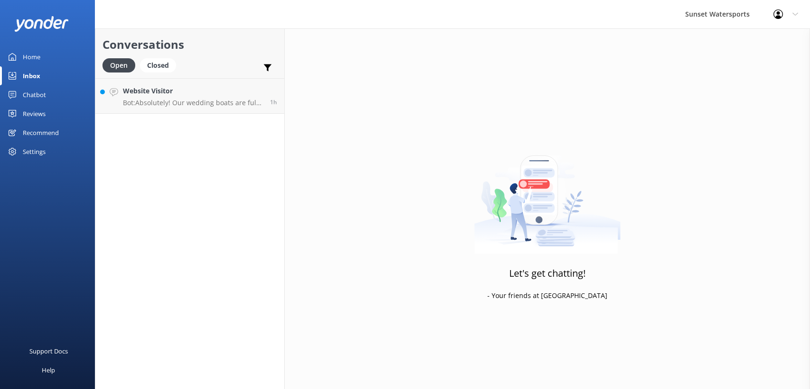 Image resolution: width=810 pixels, height=389 pixels. Describe the element at coordinates (547, 195) in the screenshot. I see `img: artwork of a man stealing a conversation from at giant smartphone` at that location.